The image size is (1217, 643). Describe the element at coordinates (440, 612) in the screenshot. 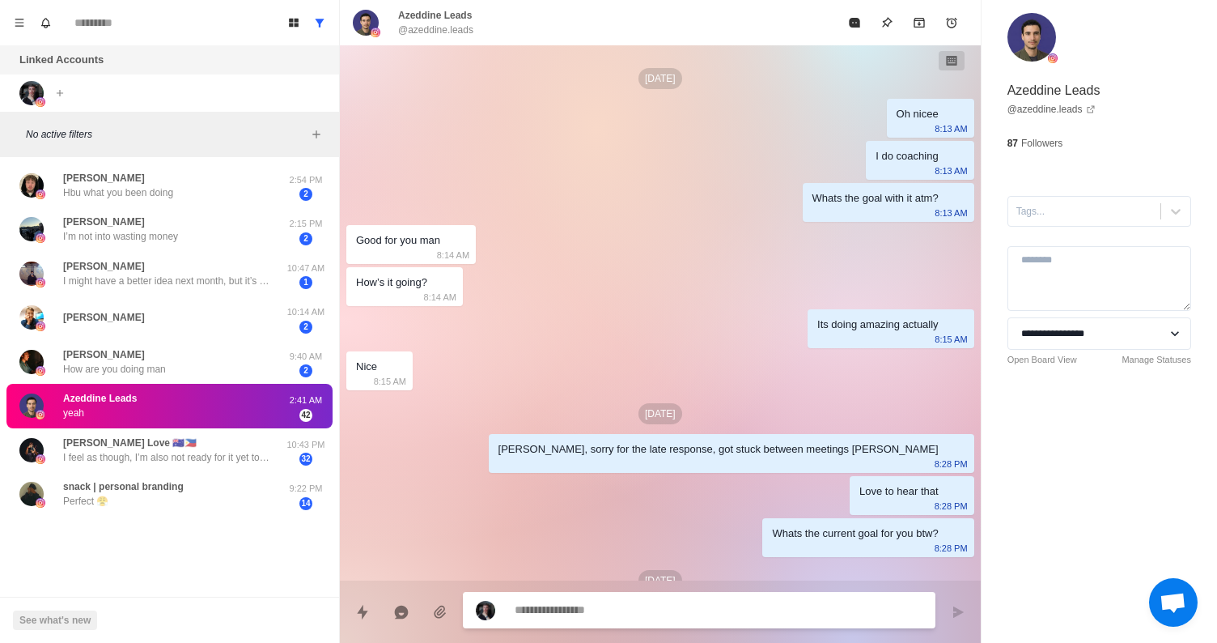

I see `button: Add media` at that location.